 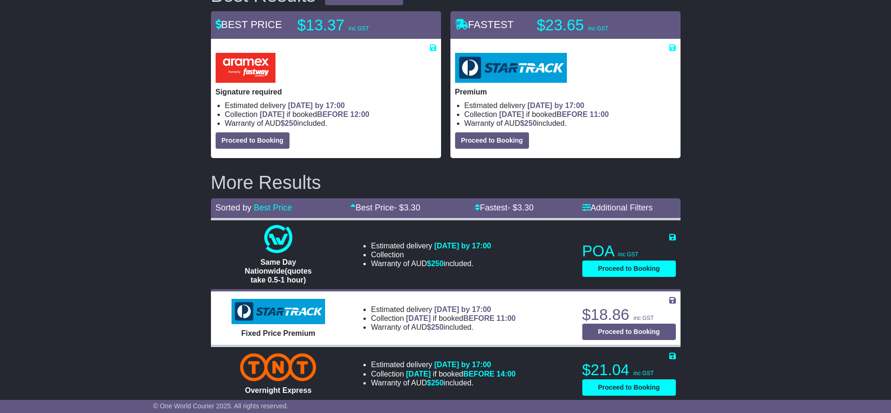 What do you see at coordinates (326, 92) in the screenshot?
I see `p: Signature required` at bounding box center [326, 92].